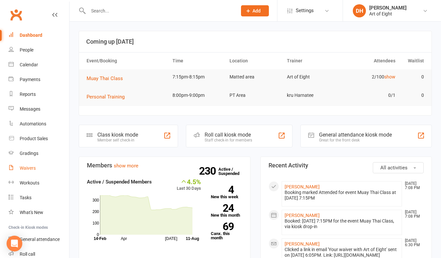 The width and height of the screenshot is (441, 258). What do you see at coordinates (198, 95) in the screenshot?
I see `td: 8:00pm-9:00pm` at bounding box center [198, 95].